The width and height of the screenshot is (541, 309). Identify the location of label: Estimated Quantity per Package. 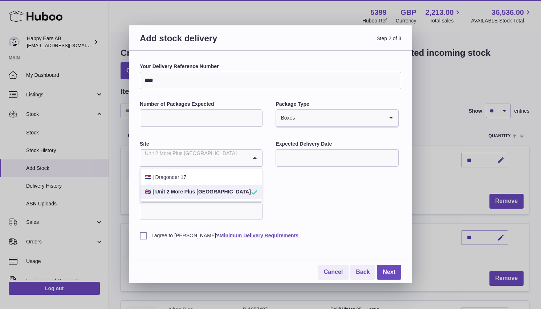
(201, 197).